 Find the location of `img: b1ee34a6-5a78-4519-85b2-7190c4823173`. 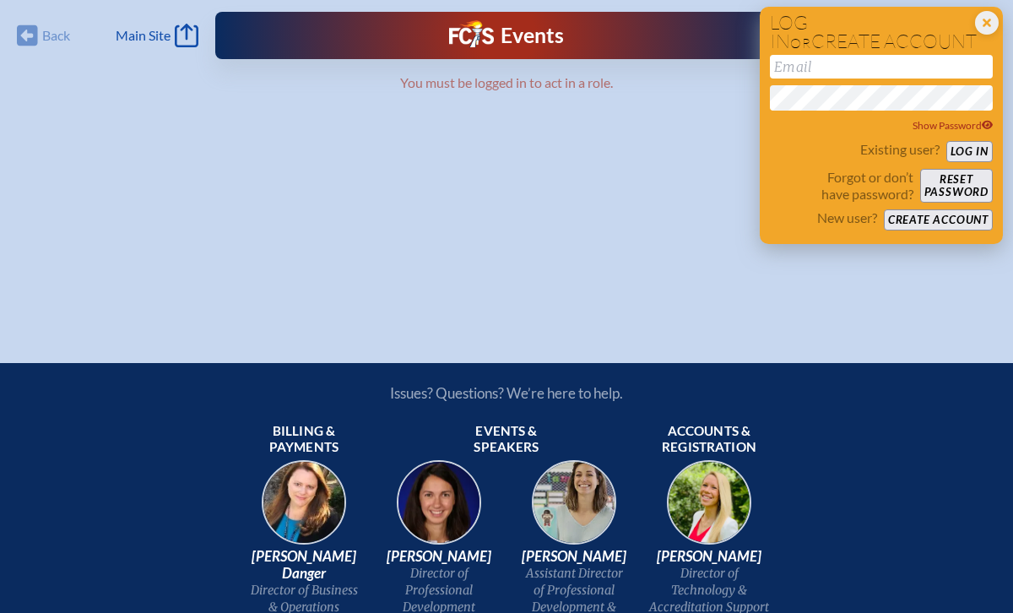

img: b1ee34a6-5a78-4519-85b2-7190c4823173 is located at coordinates (709, 509).